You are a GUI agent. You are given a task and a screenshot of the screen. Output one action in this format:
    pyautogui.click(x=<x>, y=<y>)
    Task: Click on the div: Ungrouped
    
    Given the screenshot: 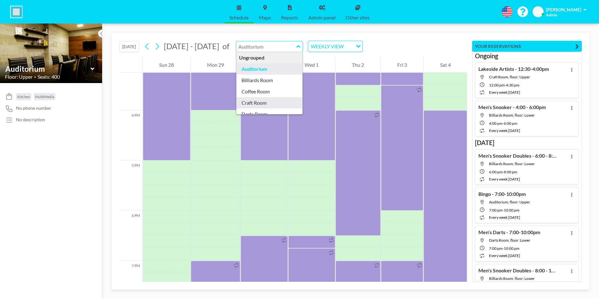 What is the action you would take?
    pyautogui.click(x=269, y=58)
    